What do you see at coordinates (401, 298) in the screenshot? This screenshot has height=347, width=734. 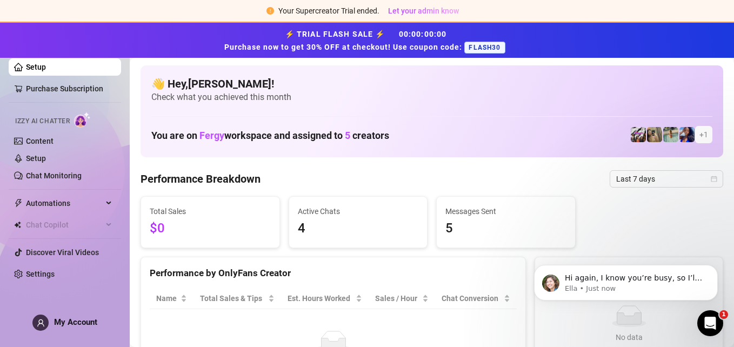 I see `th: Sales / Hour` at bounding box center [401, 298].